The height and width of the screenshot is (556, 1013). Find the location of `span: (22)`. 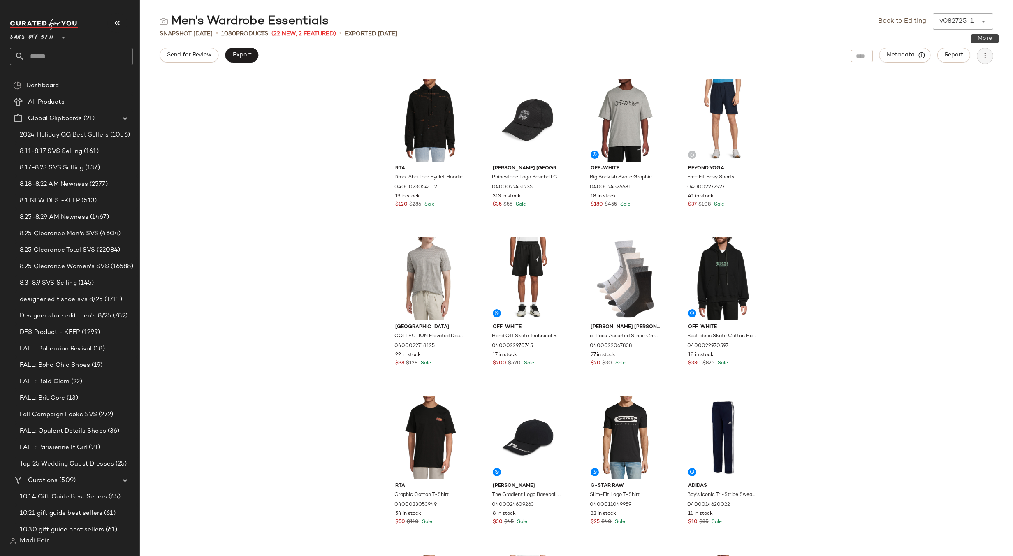

span: (22) is located at coordinates (76, 382).